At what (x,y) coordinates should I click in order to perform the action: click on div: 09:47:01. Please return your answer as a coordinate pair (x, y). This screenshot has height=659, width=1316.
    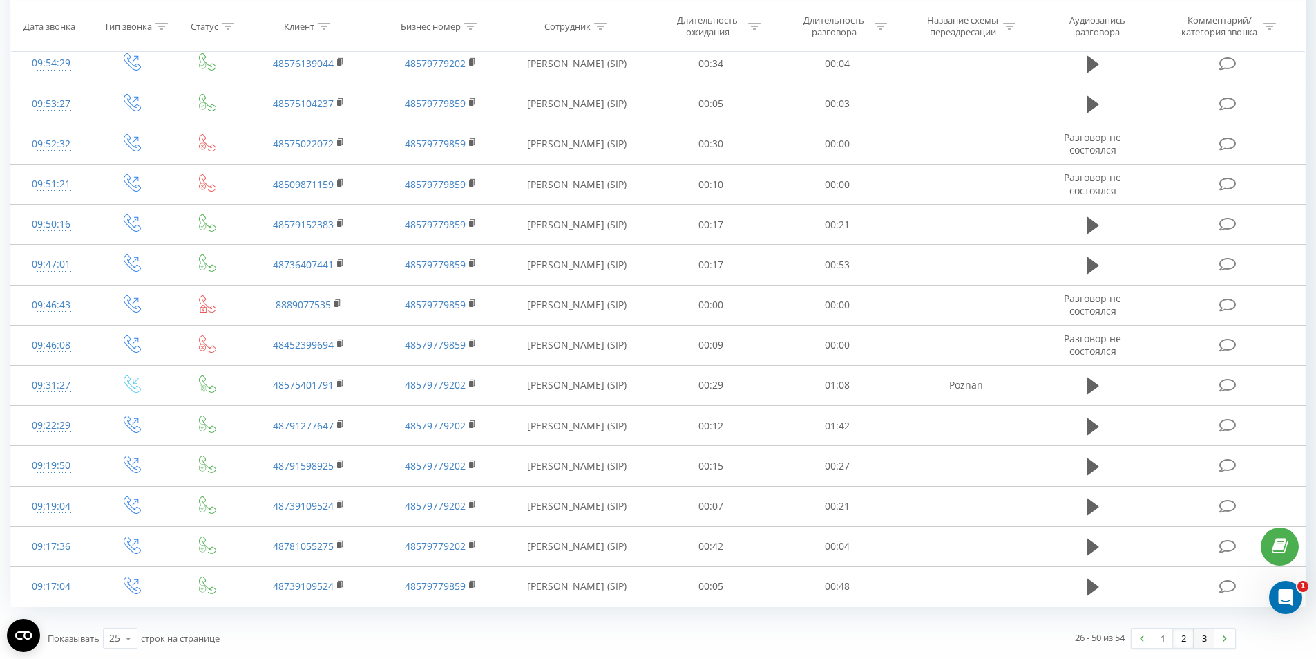
    Looking at the image, I should click on (51, 264).